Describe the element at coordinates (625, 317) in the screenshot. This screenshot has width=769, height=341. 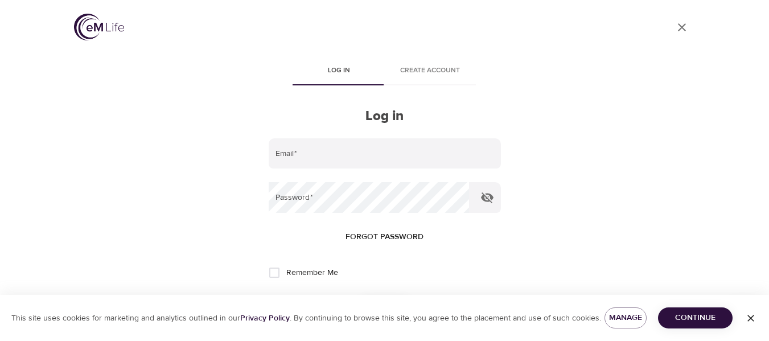
I see `span: Manage` at that location.